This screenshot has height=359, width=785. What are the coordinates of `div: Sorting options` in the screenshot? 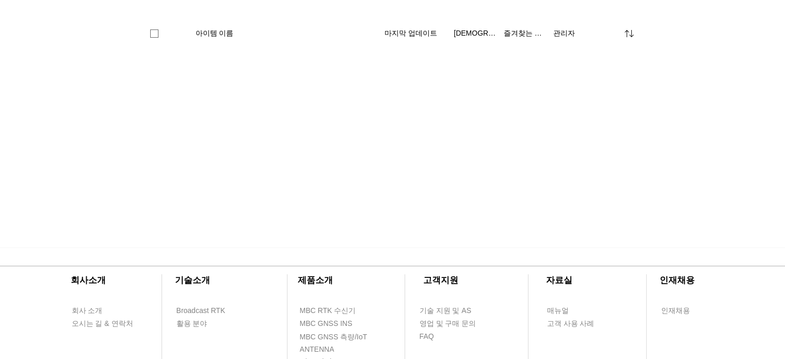 It's located at (393, 31).